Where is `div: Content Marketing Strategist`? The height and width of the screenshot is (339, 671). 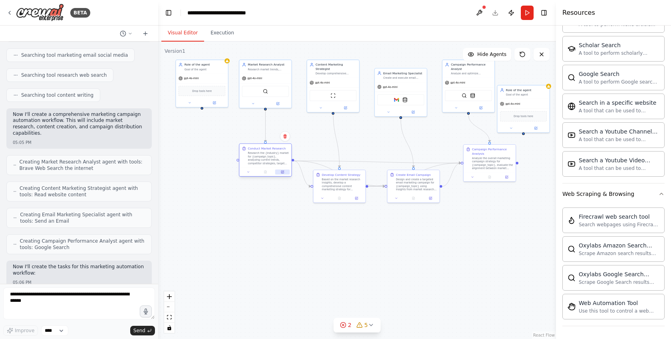 div: Content Marketing Strategist is located at coordinates (336, 66).